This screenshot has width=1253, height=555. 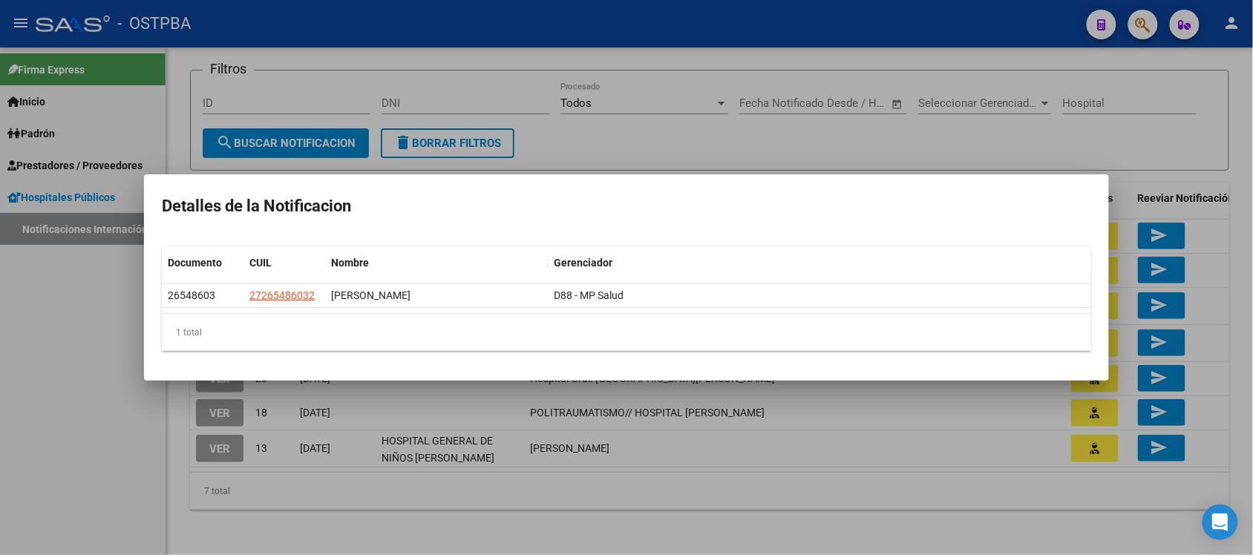 I want to click on span: 26548603, so click(x=192, y=295).